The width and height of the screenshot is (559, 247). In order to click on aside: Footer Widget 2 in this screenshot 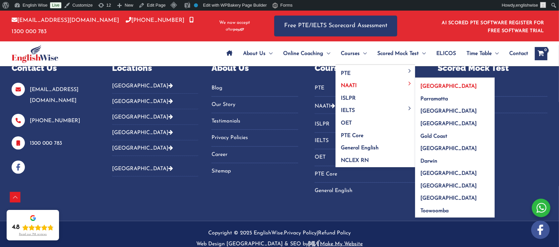, I will do `click(155, 122)`.